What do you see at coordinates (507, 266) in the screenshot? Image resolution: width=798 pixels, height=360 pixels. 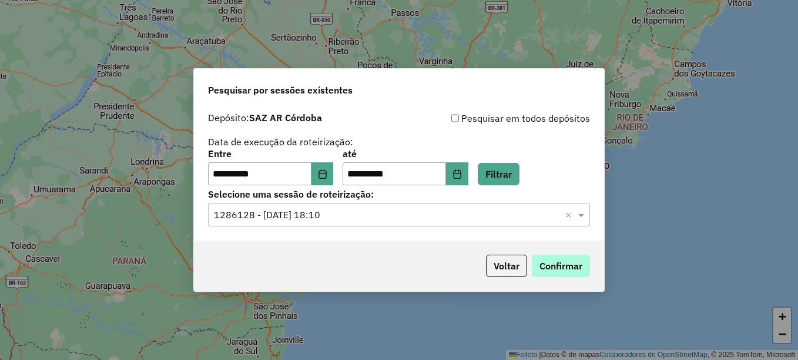 I see `button: Voltar` at bounding box center [507, 266].